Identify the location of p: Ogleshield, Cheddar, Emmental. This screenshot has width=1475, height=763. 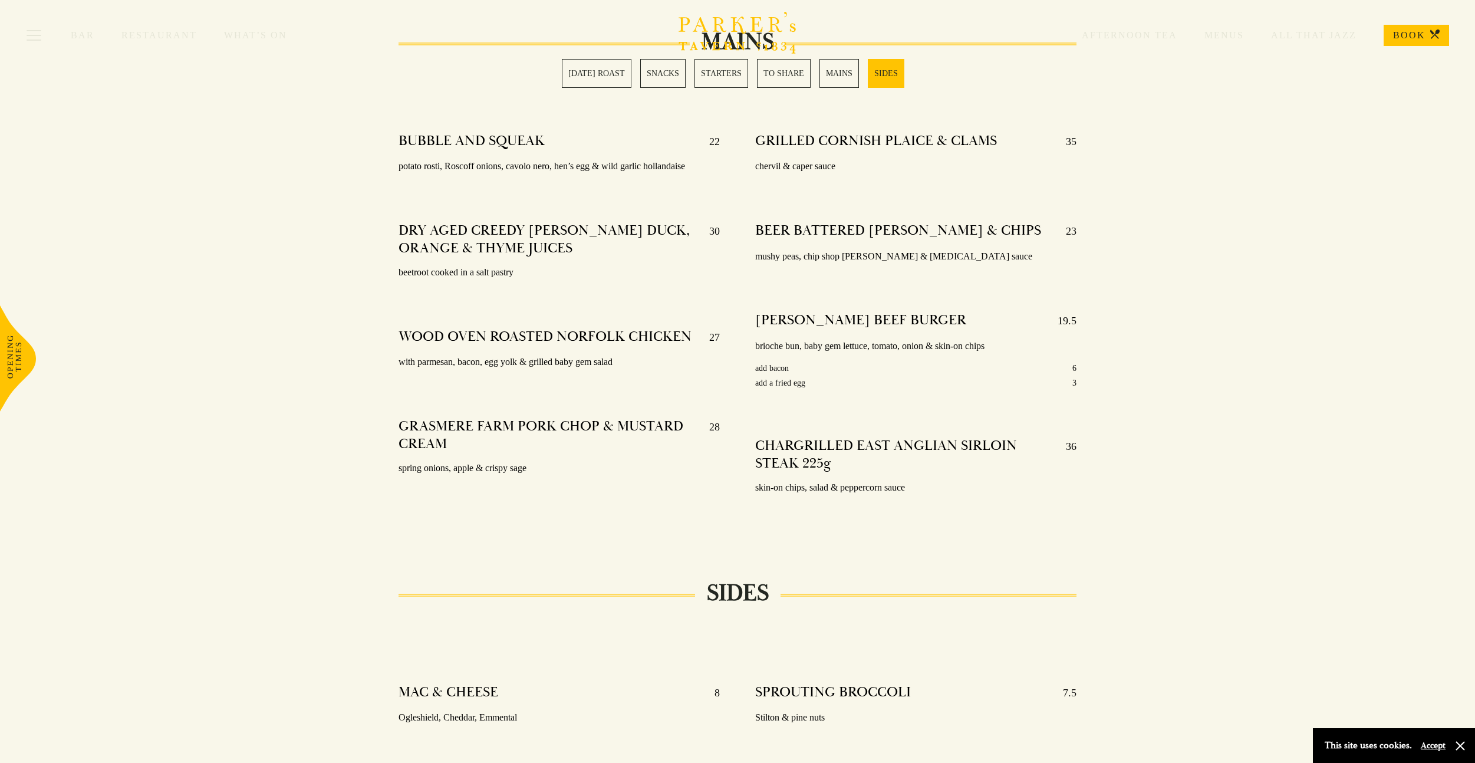
(559, 717).